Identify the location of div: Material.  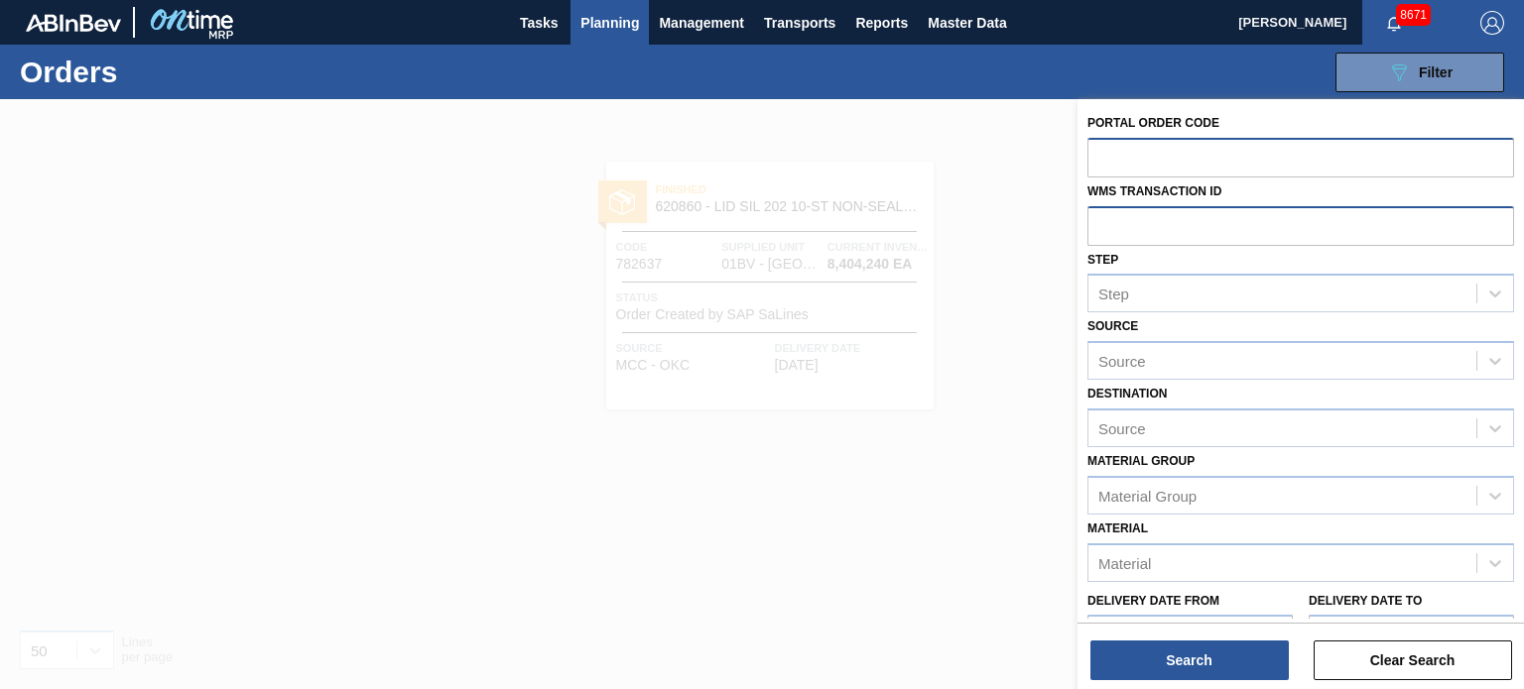
(1124, 562).